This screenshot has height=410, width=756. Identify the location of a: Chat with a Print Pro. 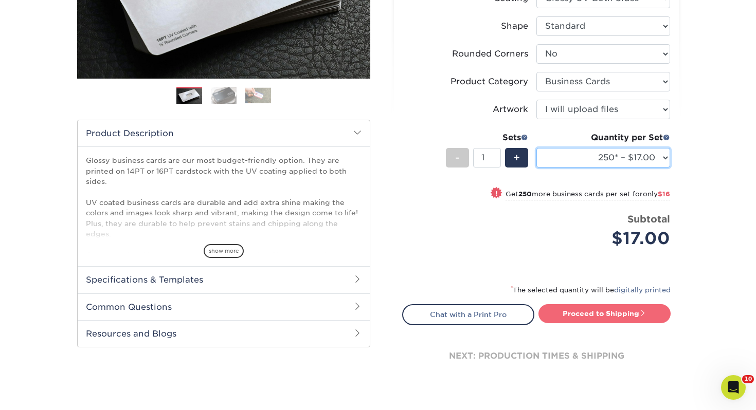
(468, 315).